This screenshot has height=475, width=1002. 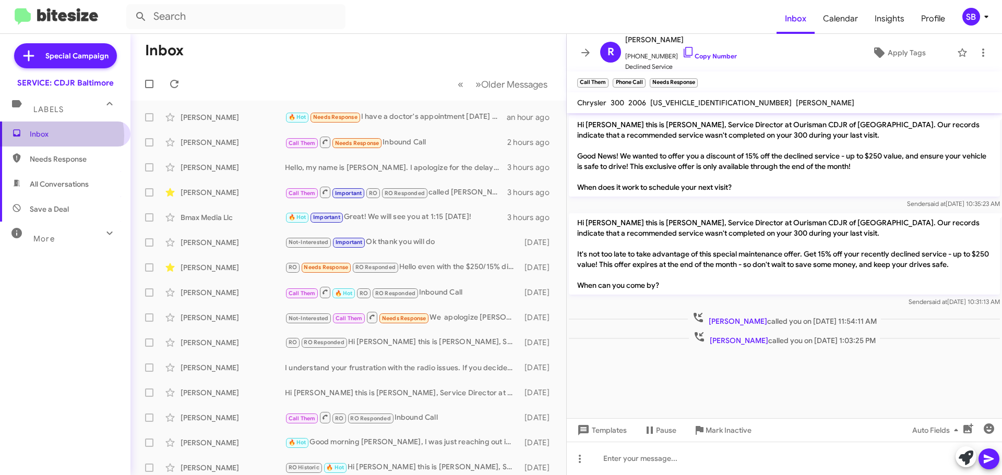 I want to click on div: I understand your frustration with the radio issues. If you decide to change your mind about serv..., so click(x=402, y=368).